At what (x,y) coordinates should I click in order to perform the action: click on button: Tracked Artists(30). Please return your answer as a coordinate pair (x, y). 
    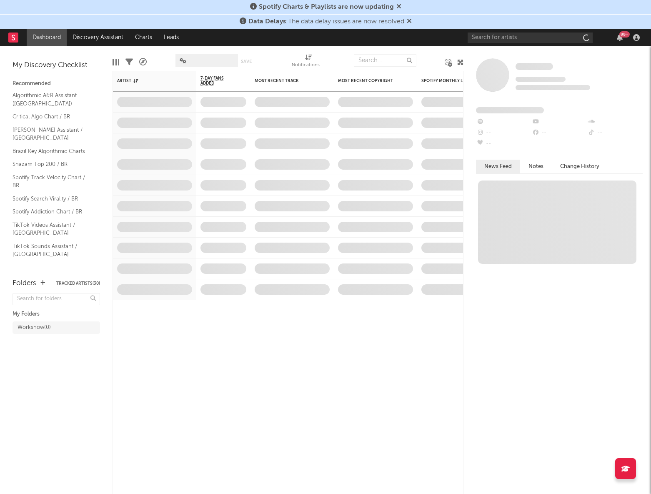
    Looking at the image, I should click on (78, 284).